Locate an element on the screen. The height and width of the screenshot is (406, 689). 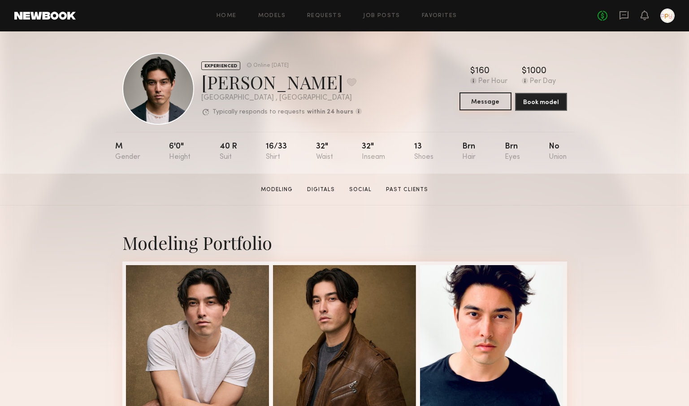
div: 160 is located at coordinates (483, 71).